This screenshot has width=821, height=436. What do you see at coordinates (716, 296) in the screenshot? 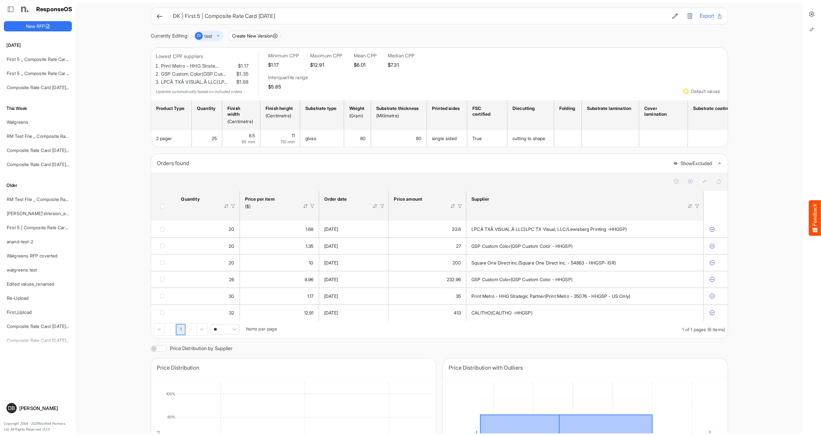
I see `td: 0e31c9ac-06e8-4a11-98ac-23df6023166c is template cell Column Header` at bounding box center [716, 296].